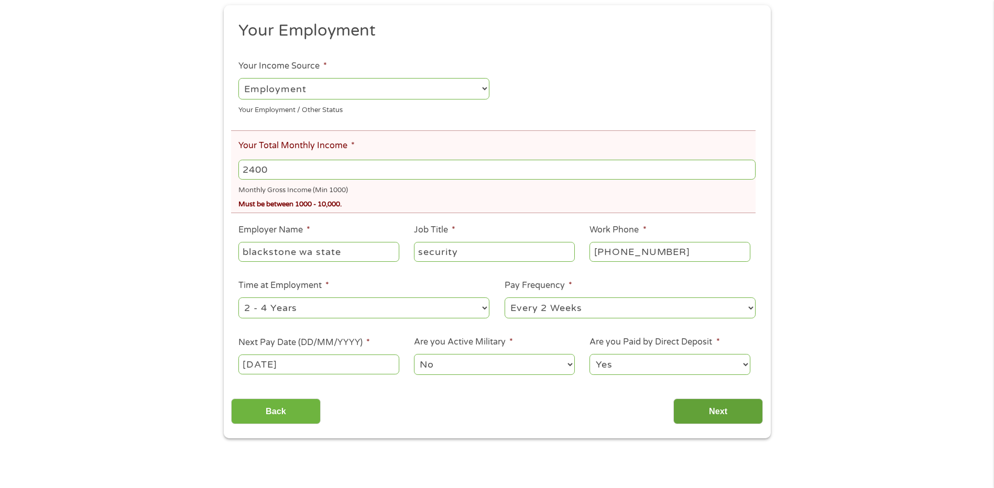 This screenshot has width=994, height=488. I want to click on label: Employer Name, so click(274, 230).